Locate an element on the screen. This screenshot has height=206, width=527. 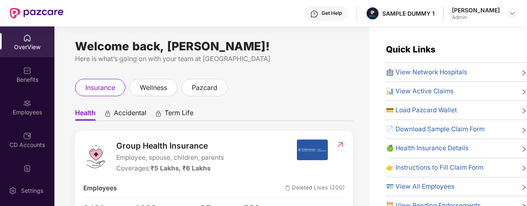
img: svg+xml;base64,PHN2ZyBpZD0iQ0RfQWNjb3VudHMiIGRhdGEtbmFtZT0iQ0QgQWNjb3VudHMiIHhtbG5zPSJodHRwOi8vd3... is located at coordinates (27, 136).